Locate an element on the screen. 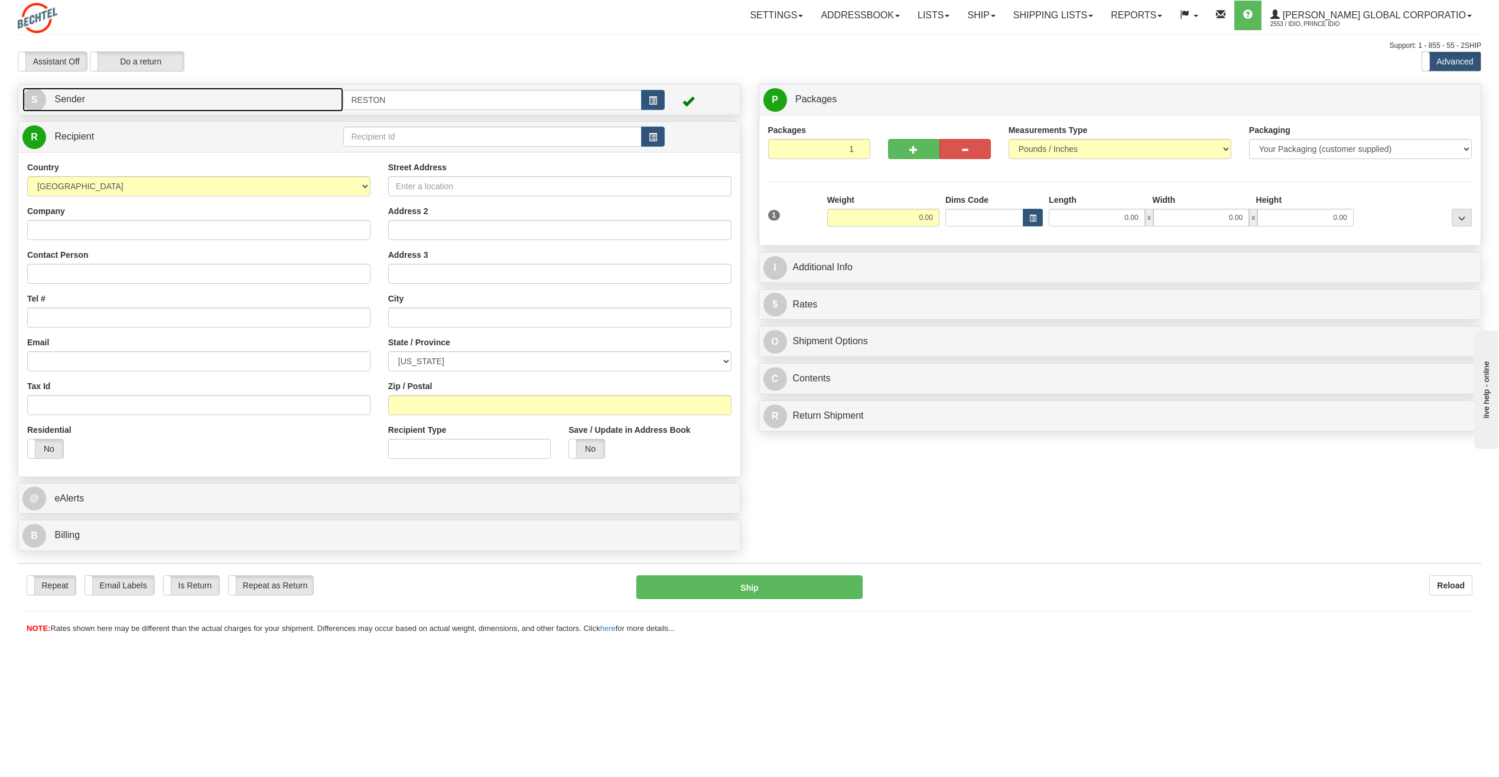  span: I is located at coordinates (775, 268).